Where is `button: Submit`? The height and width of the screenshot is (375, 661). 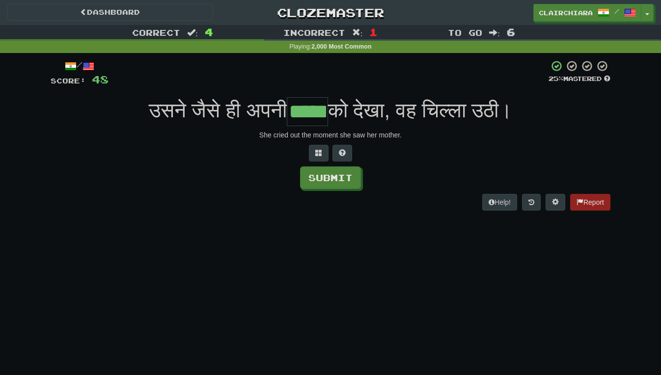 button: Submit is located at coordinates (331, 178).